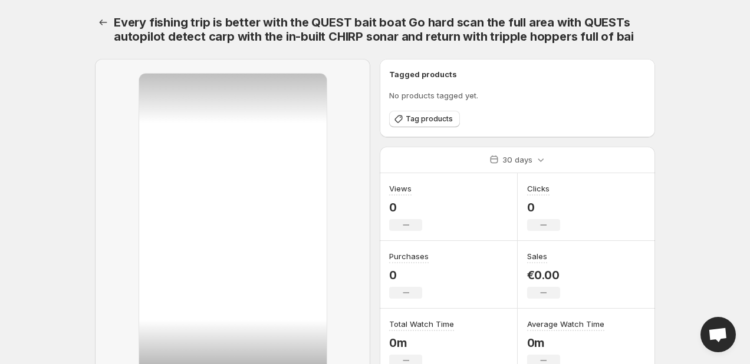 The width and height of the screenshot is (750, 364). What do you see at coordinates (538, 189) in the screenshot?
I see `h3: Clicks` at bounding box center [538, 189].